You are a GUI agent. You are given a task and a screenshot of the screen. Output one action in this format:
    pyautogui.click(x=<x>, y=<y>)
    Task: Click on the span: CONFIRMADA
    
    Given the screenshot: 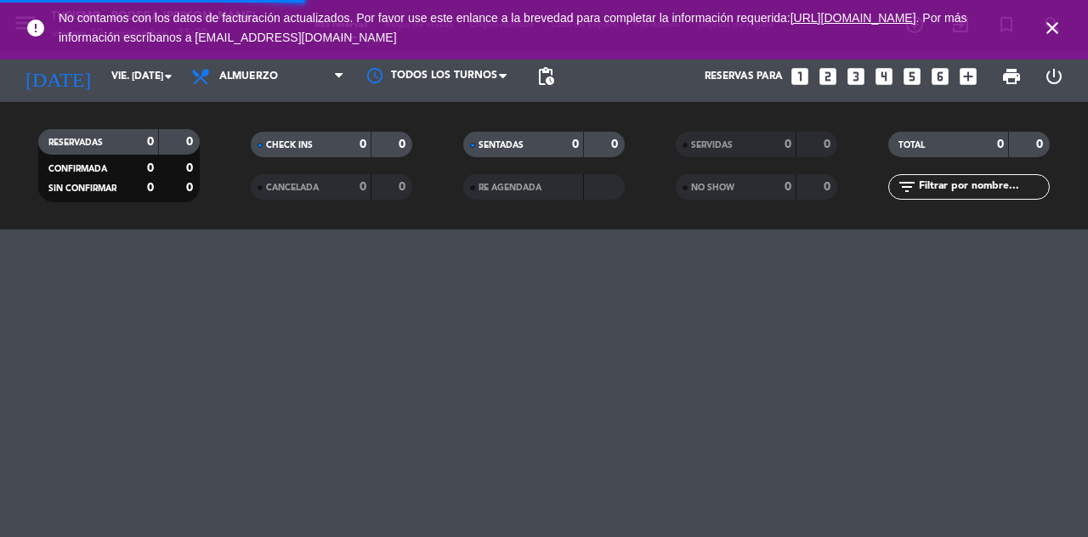 What is the action you would take?
    pyautogui.click(x=77, y=169)
    